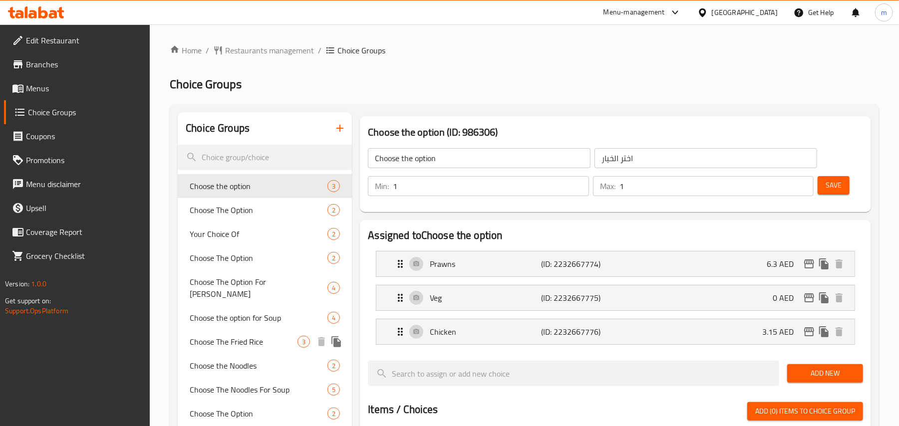 The width and height of the screenshot is (899, 426). Describe the element at coordinates (84, 184) in the screenshot. I see `span: Menu disclaimer` at that location.